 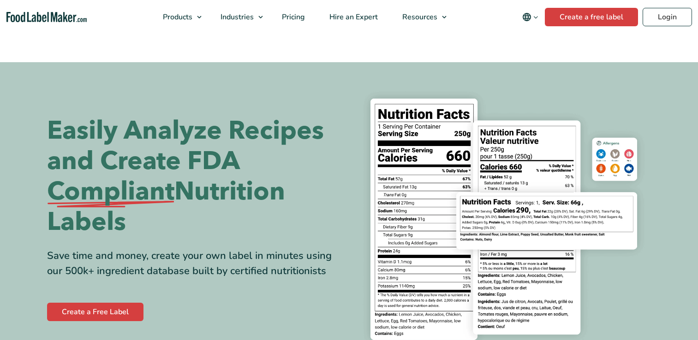 What do you see at coordinates (177, 17) in the screenshot?
I see `span: Products` at bounding box center [177, 17].